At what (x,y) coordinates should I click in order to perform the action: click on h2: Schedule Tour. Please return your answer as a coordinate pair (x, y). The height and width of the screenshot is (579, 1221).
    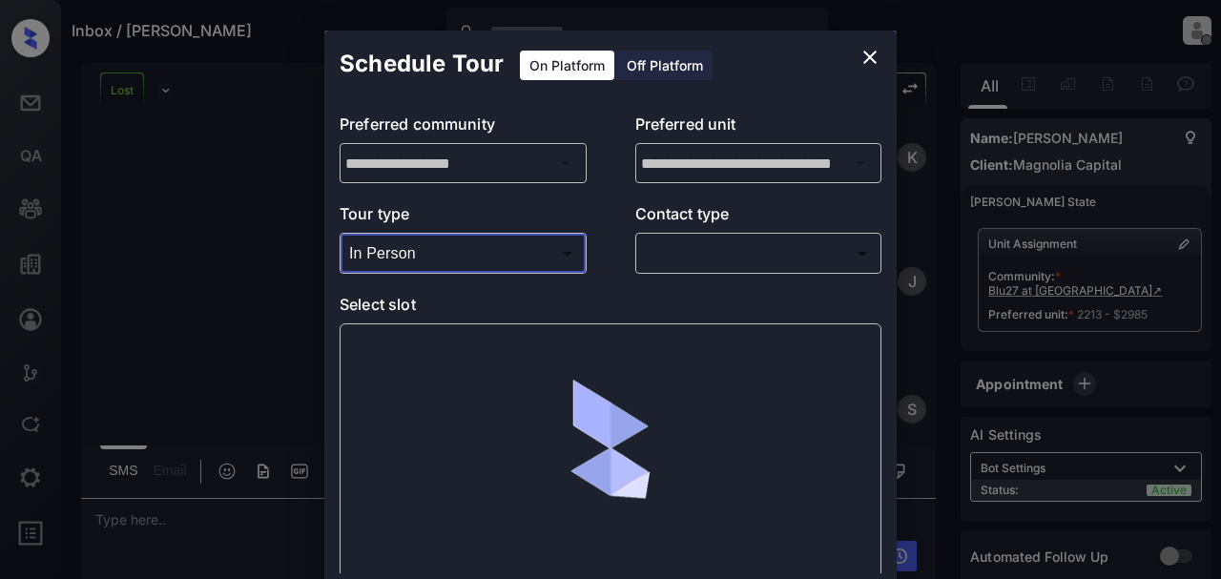
    Looking at the image, I should click on (422, 64).